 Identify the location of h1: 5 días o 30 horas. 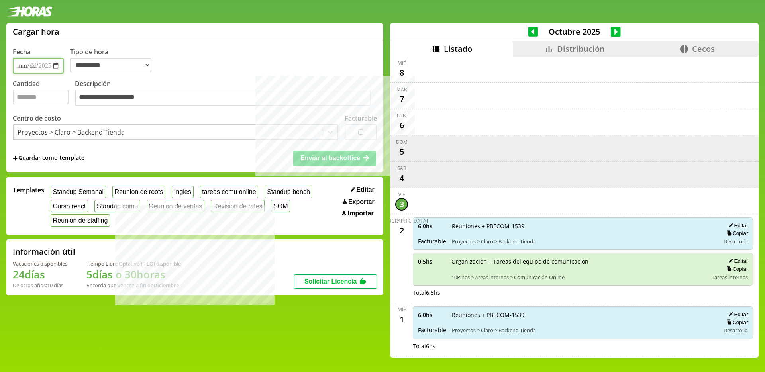
(133, 274).